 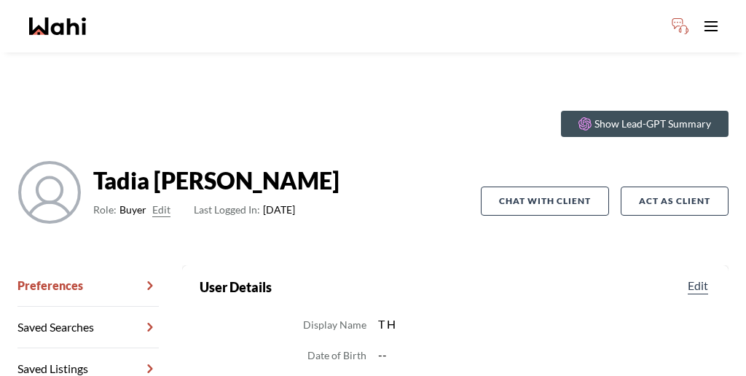 I want to click on button: Chat with client, so click(x=545, y=201).